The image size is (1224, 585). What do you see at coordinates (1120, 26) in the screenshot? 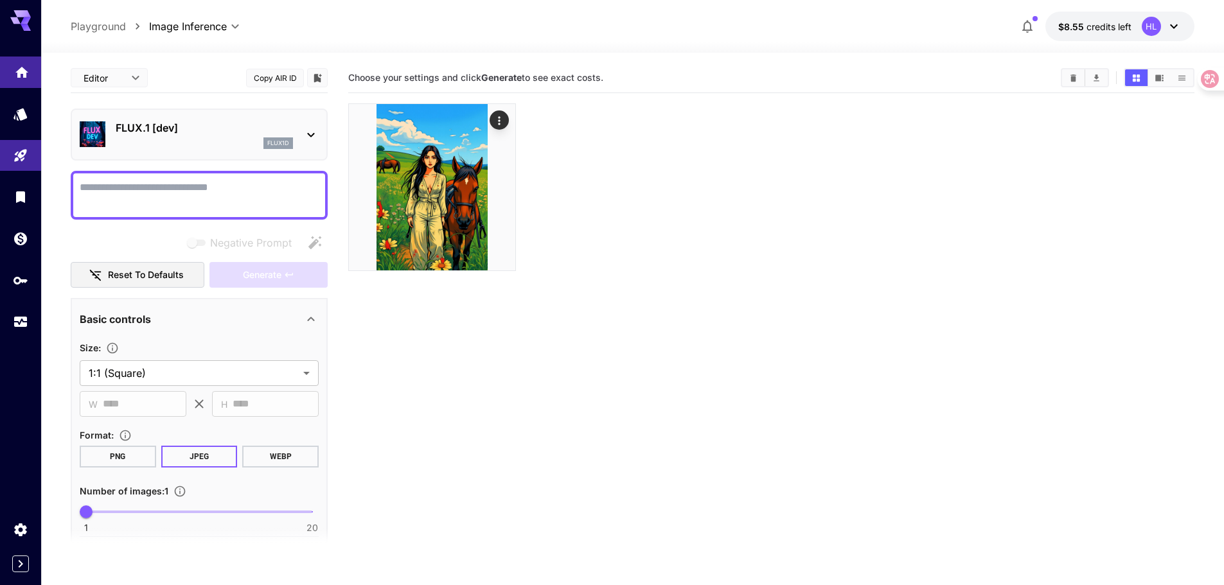
I see `button: $8.55369HL` at bounding box center [1120, 26].